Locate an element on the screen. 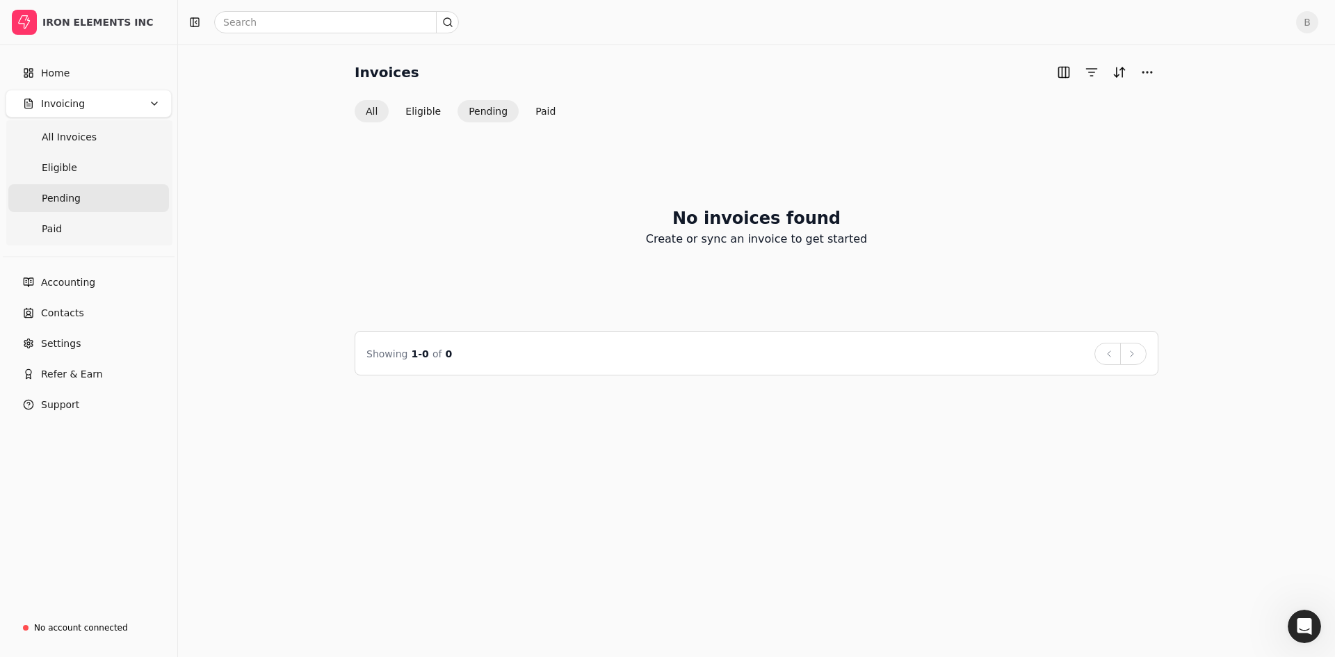 This screenshot has height=657, width=1335. h2: Invoices is located at coordinates (387, 72).